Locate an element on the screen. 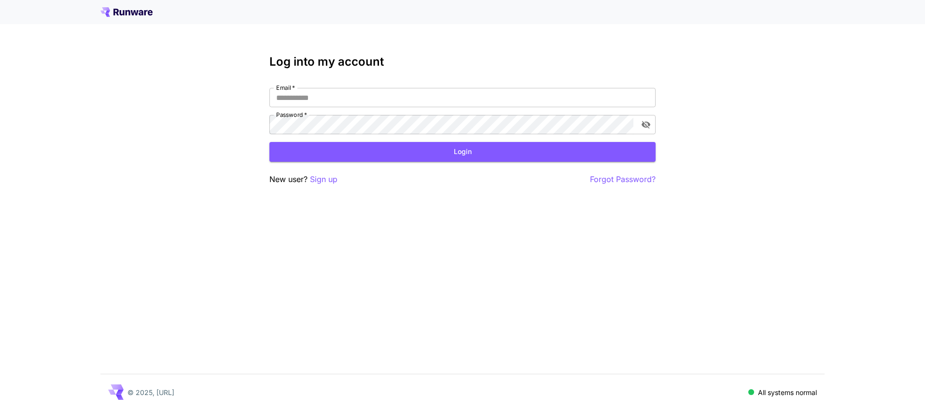 The height and width of the screenshot is (410, 925). label: Email is located at coordinates (285, 87).